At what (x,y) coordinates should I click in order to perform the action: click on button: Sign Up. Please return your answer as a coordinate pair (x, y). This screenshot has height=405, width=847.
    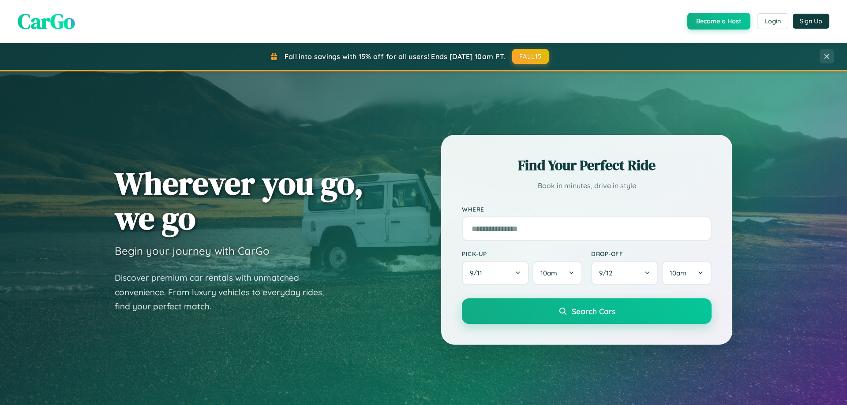
    Looking at the image, I should click on (811, 21).